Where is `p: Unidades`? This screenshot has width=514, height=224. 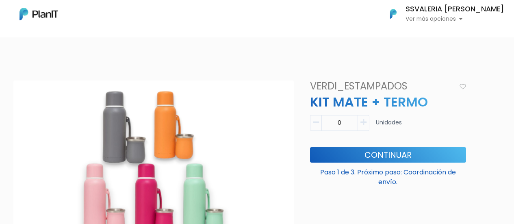
p: Unidades is located at coordinates (389, 126).